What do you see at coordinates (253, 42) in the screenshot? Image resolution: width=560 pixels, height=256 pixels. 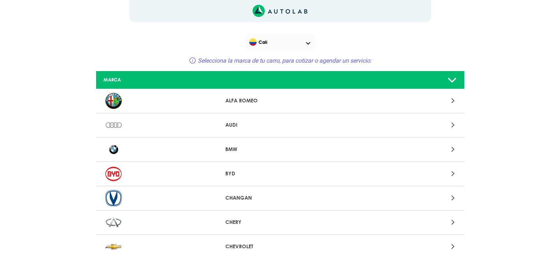 I see `img: Flag of COLOMBIA` at bounding box center [253, 42].